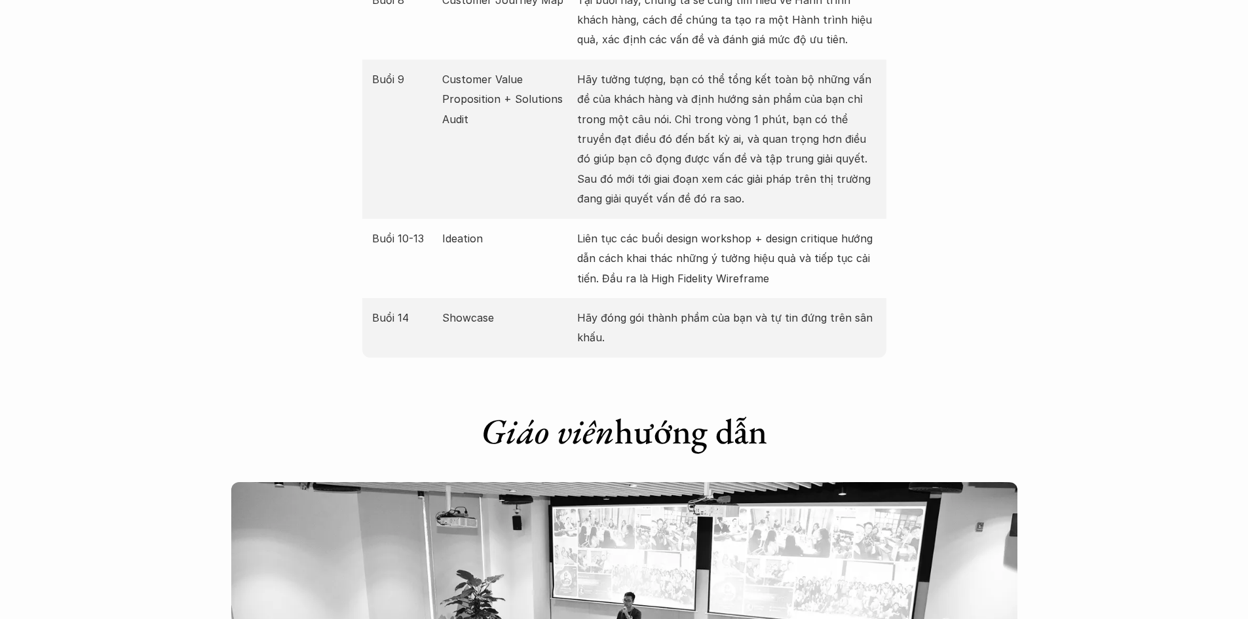 The width and height of the screenshot is (1248, 619). Describe the element at coordinates (506, 238) in the screenshot. I see `p: Ideation` at that location.